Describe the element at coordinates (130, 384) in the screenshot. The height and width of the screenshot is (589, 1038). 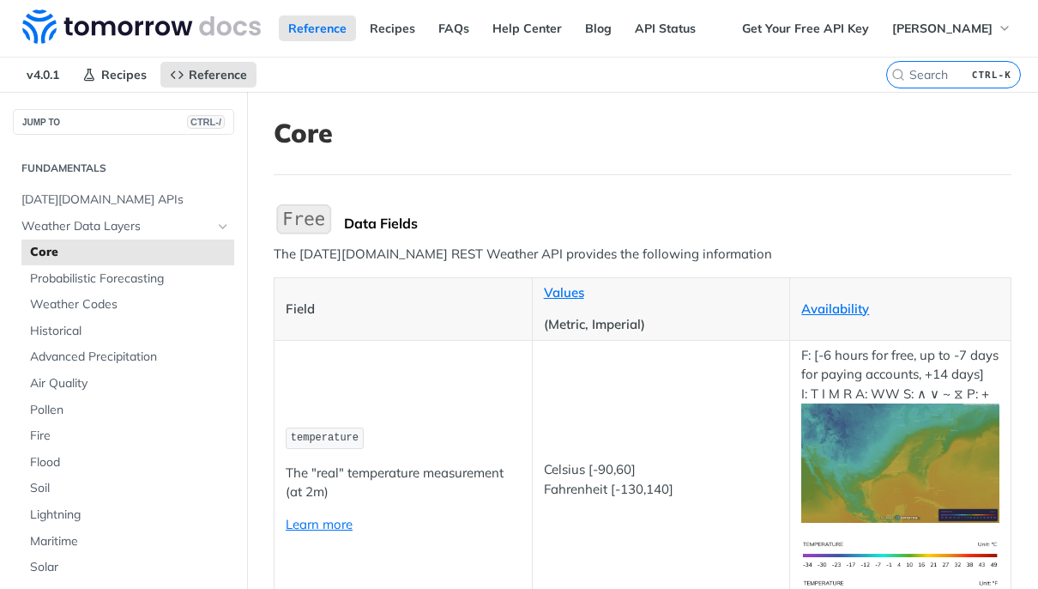
I see `span: Air Quality` at that location.